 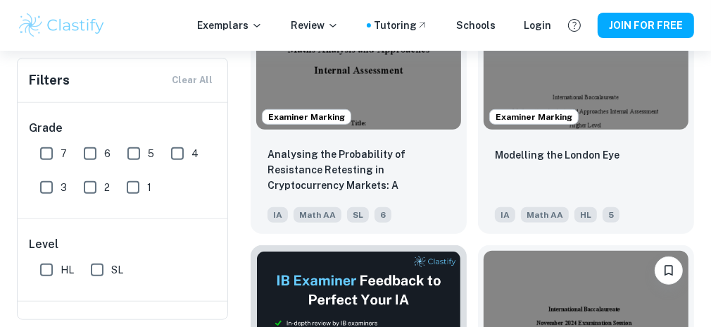 I want to click on p: Review, so click(x=315, y=25).